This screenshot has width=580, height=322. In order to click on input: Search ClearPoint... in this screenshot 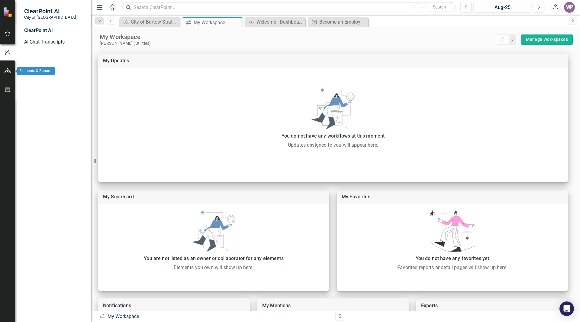, I will do `click(289, 7)`.